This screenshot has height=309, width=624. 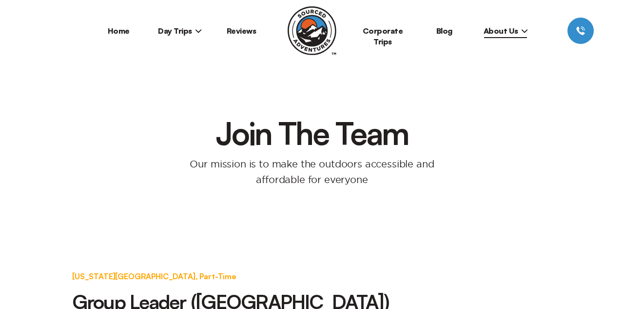 I want to click on a: Reviews, so click(x=241, y=31).